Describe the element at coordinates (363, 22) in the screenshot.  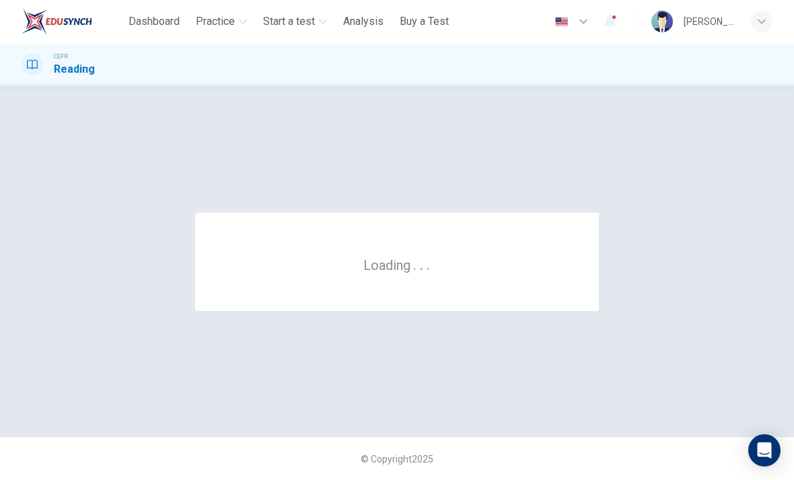
I see `a: Analysis` at that location.